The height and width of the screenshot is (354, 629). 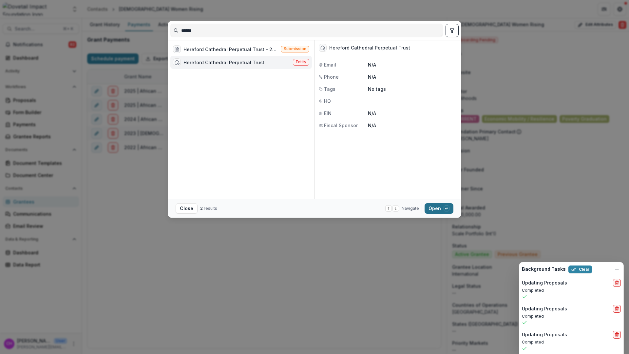 What do you see at coordinates (580, 269) in the screenshot?
I see `button: Clear` at bounding box center [580, 269].